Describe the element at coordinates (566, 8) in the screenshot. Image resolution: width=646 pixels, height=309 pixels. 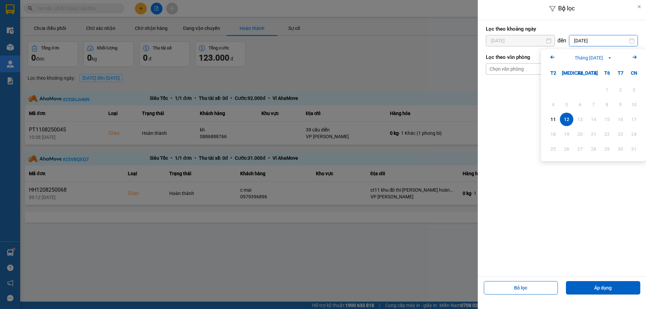
I see `span: Bộ lọc` at that location.